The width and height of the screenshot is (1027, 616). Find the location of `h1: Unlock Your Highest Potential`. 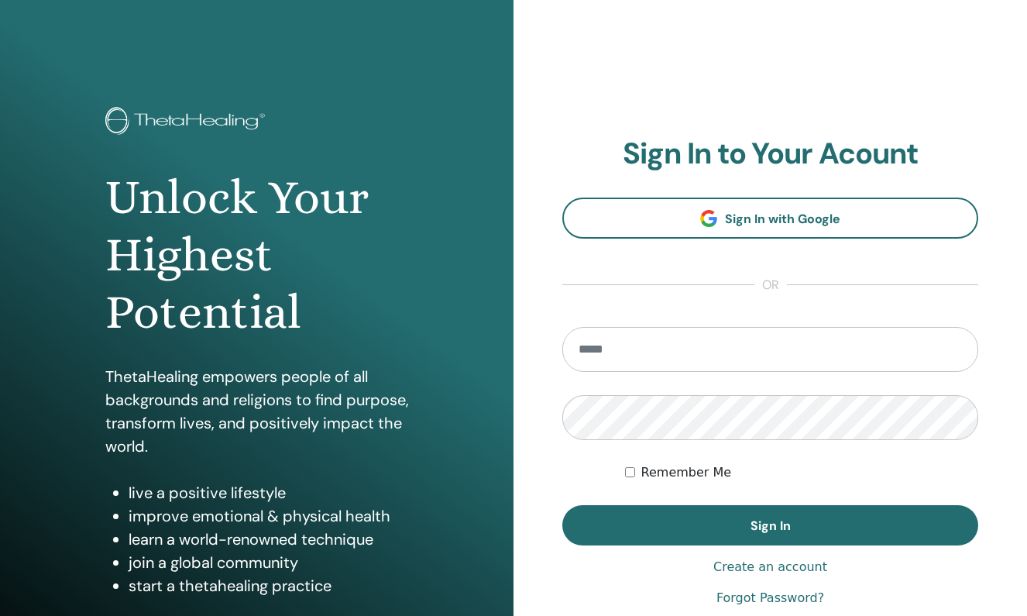

h1: Unlock Your Highest Potential is located at coordinates (257, 255).